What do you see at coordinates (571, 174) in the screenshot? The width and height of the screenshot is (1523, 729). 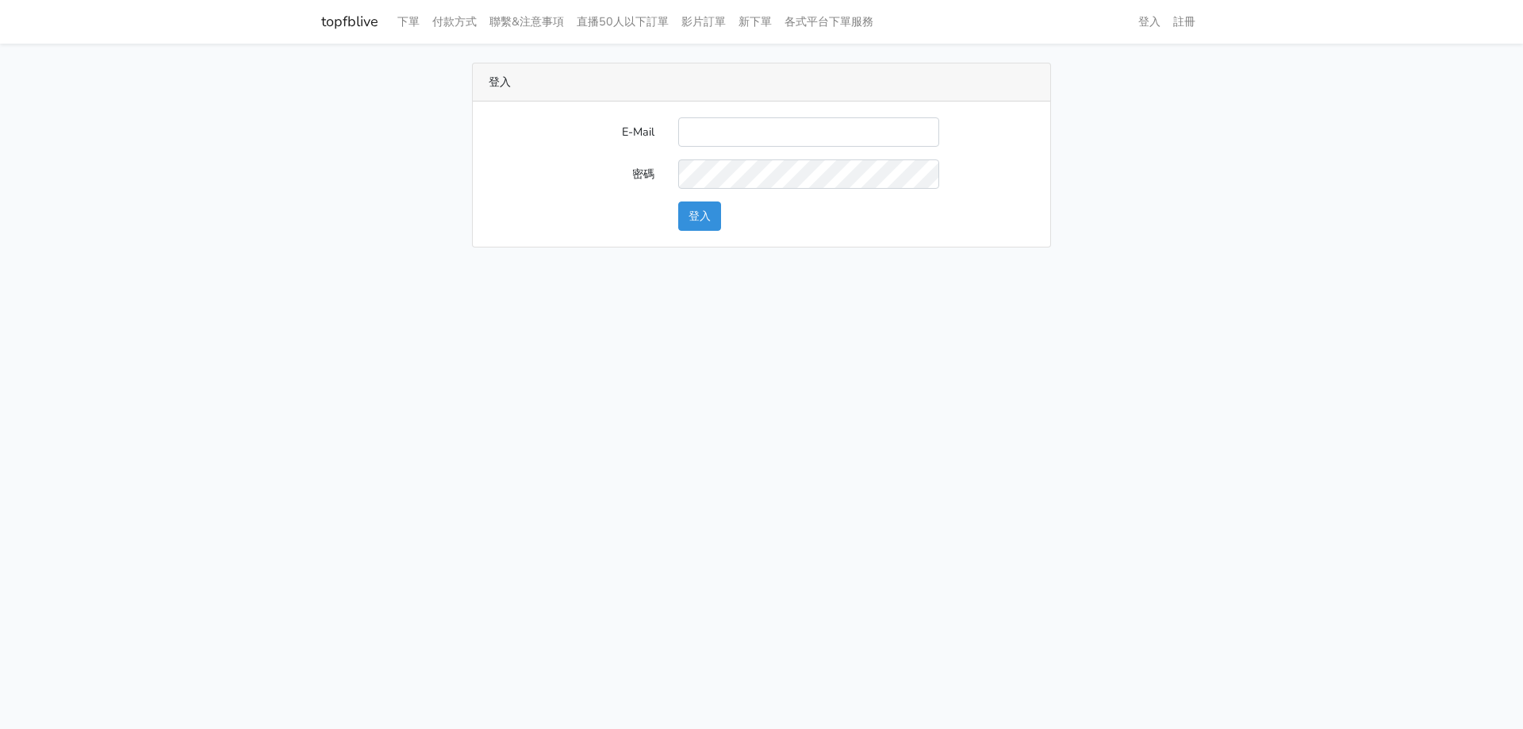 I see `label: 密碼` at bounding box center [571, 174].